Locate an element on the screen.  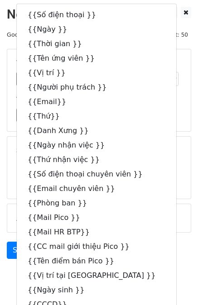
a: {{Phòng ban }} is located at coordinates (97, 203).